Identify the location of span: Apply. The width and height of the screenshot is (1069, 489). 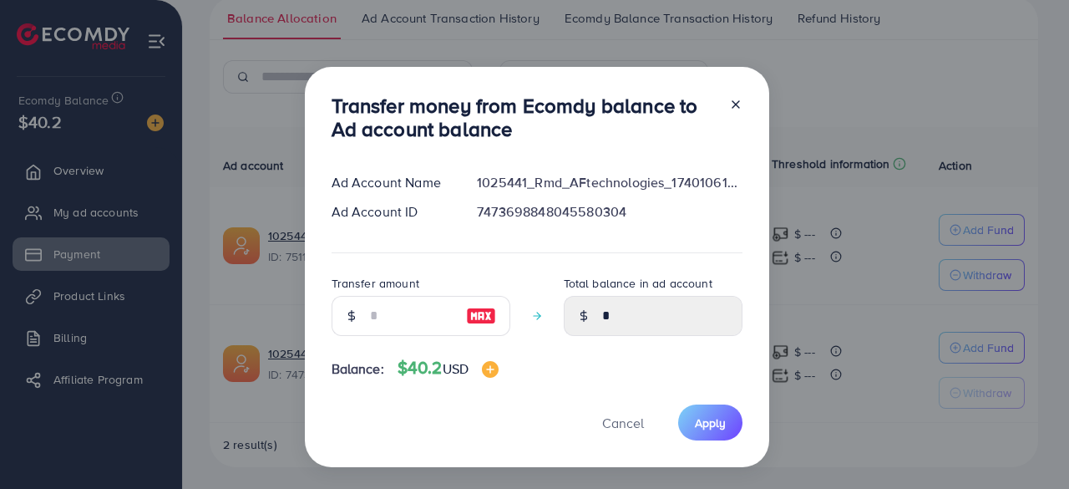
(710, 423).